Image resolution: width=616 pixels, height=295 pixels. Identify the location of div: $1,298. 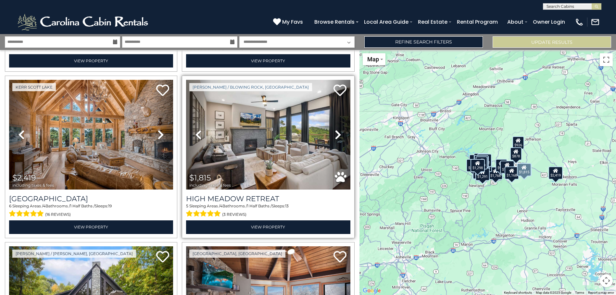
(477, 165).